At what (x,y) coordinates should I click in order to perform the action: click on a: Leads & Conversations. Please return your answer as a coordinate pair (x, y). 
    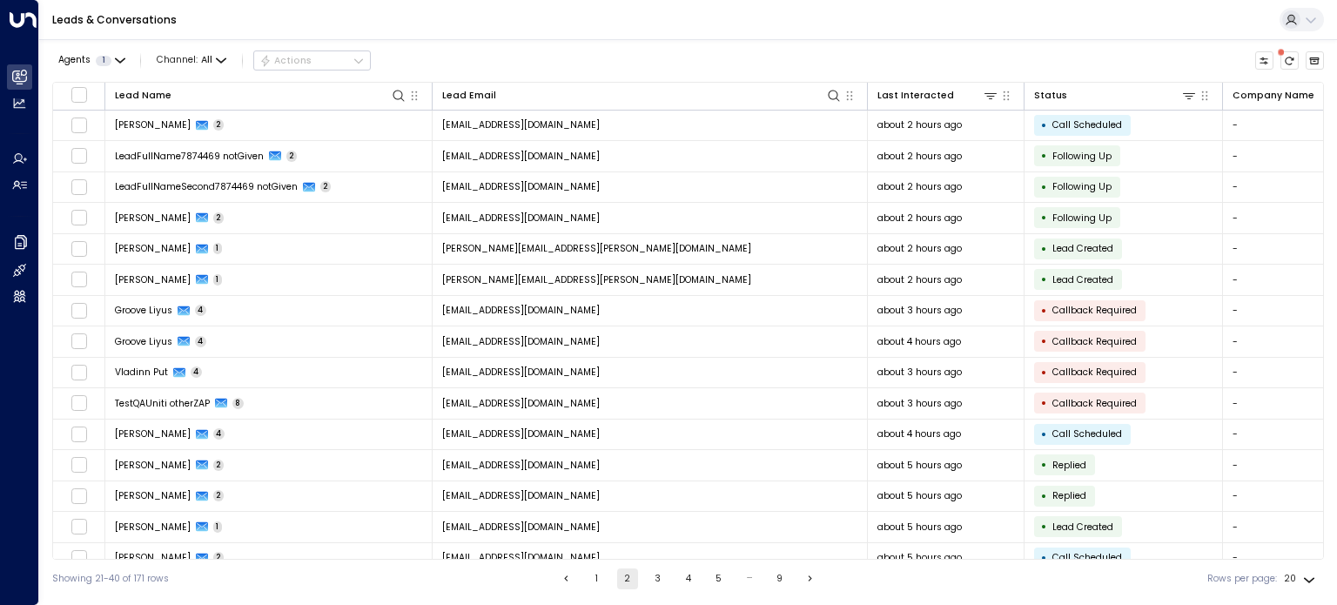
    Looking at the image, I should click on (114, 19).